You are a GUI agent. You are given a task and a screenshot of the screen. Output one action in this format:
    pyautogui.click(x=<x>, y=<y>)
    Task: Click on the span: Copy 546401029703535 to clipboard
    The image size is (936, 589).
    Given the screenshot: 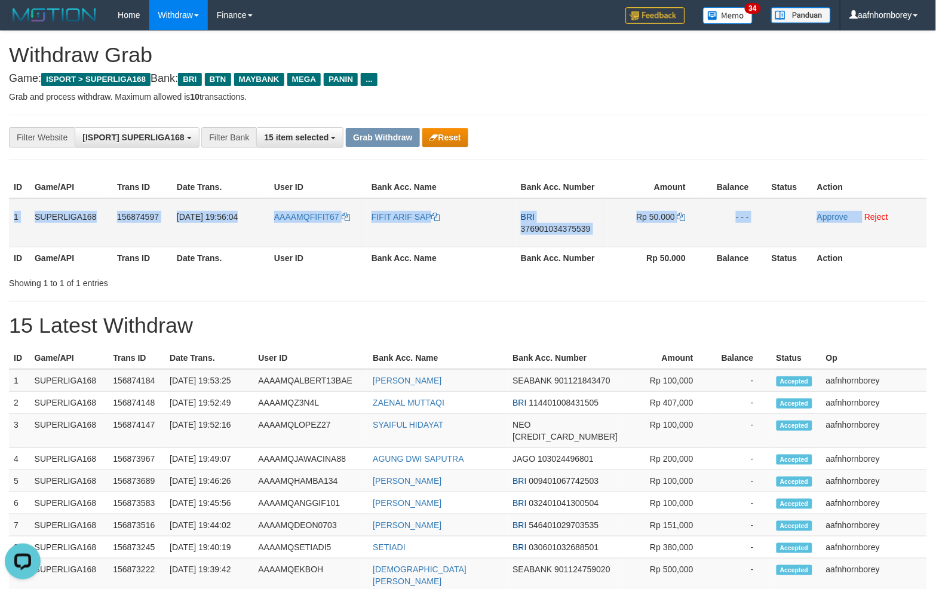 What is the action you would take?
    pyautogui.click(x=564, y=525)
    